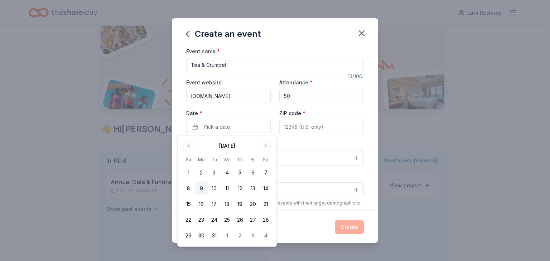 The width and height of the screenshot is (550, 261). I want to click on button: 14, so click(266, 189).